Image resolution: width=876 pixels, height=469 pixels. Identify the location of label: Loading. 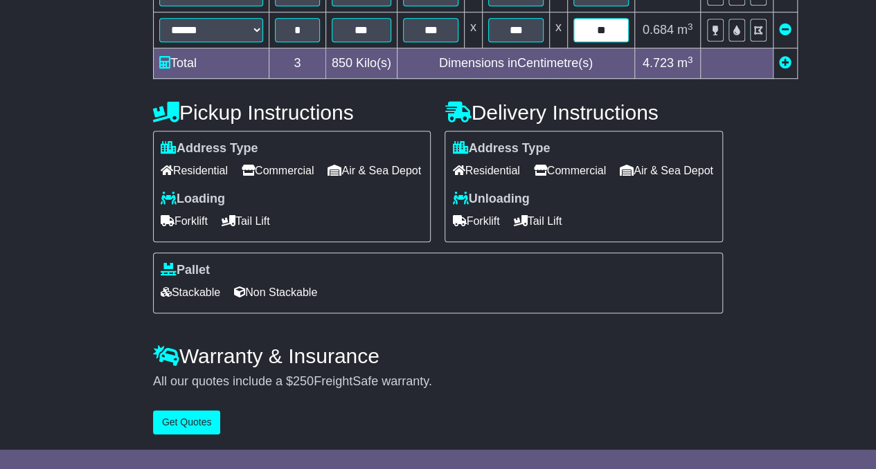
(193, 199).